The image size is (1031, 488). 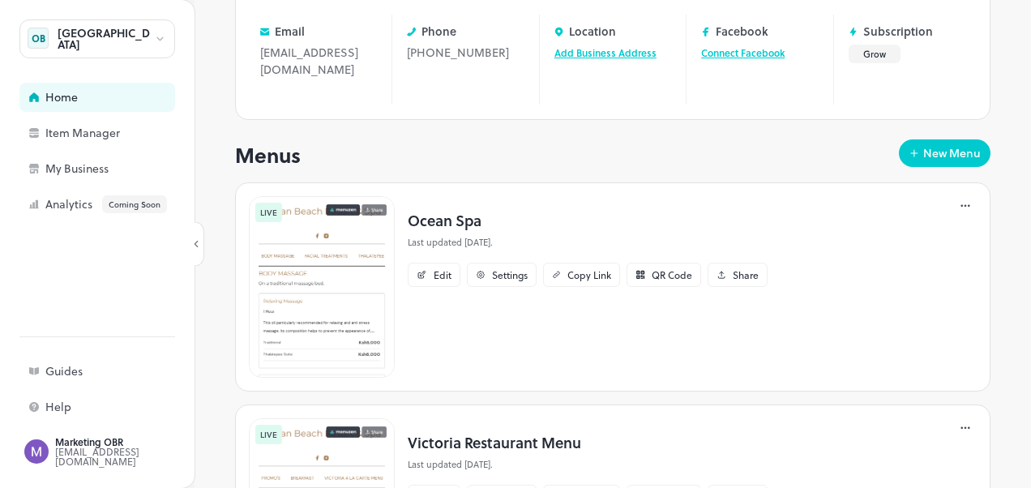 I want to click on p: Subscription, so click(x=898, y=31).